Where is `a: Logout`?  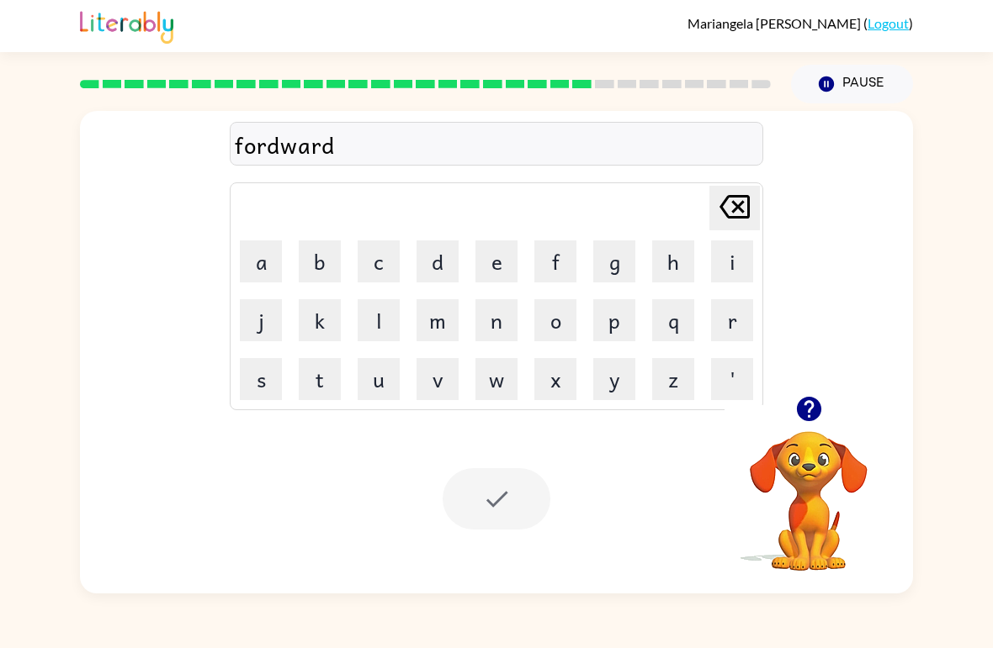
a: Logout is located at coordinates (887, 23).